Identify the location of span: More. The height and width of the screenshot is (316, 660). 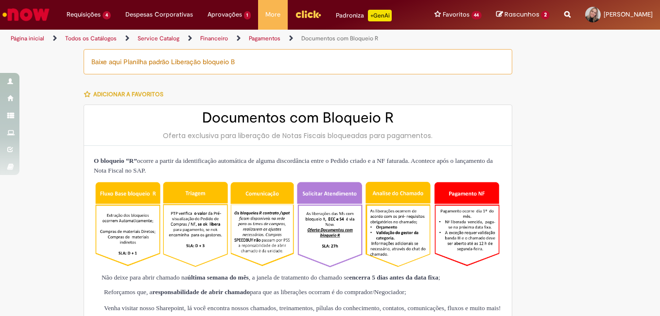
(272, 15).